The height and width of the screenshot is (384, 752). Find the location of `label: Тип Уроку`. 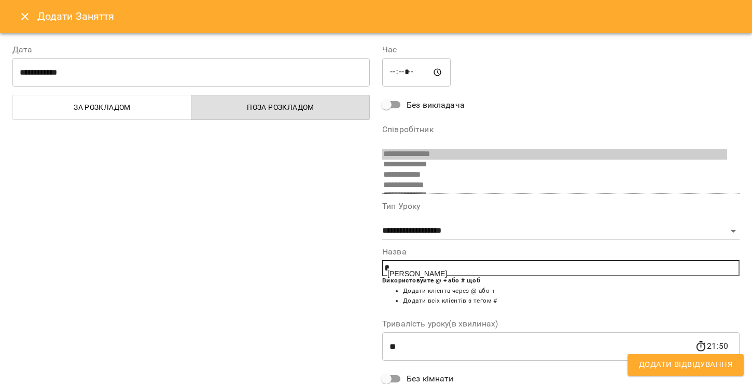

label: Тип Уроку is located at coordinates (560, 206).